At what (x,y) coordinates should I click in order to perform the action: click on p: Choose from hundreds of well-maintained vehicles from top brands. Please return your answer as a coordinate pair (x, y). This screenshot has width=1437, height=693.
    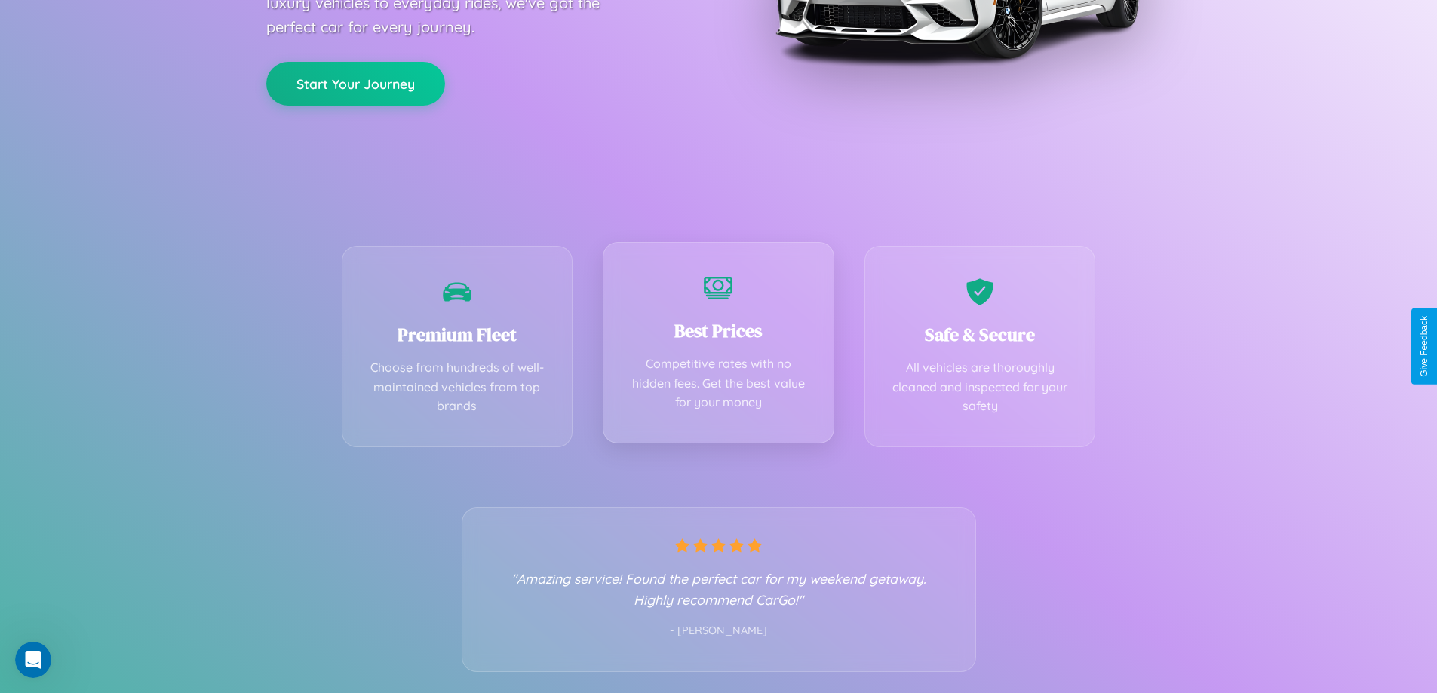
    Looking at the image, I should click on (457, 387).